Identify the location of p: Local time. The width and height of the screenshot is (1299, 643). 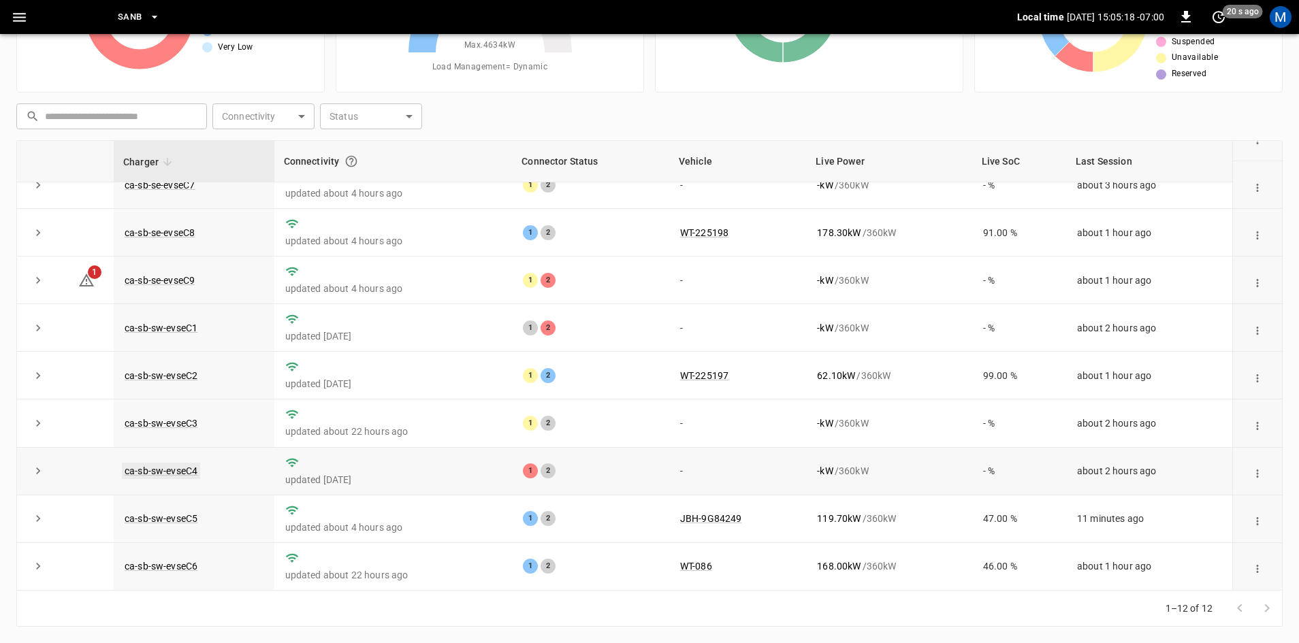
(1040, 17).